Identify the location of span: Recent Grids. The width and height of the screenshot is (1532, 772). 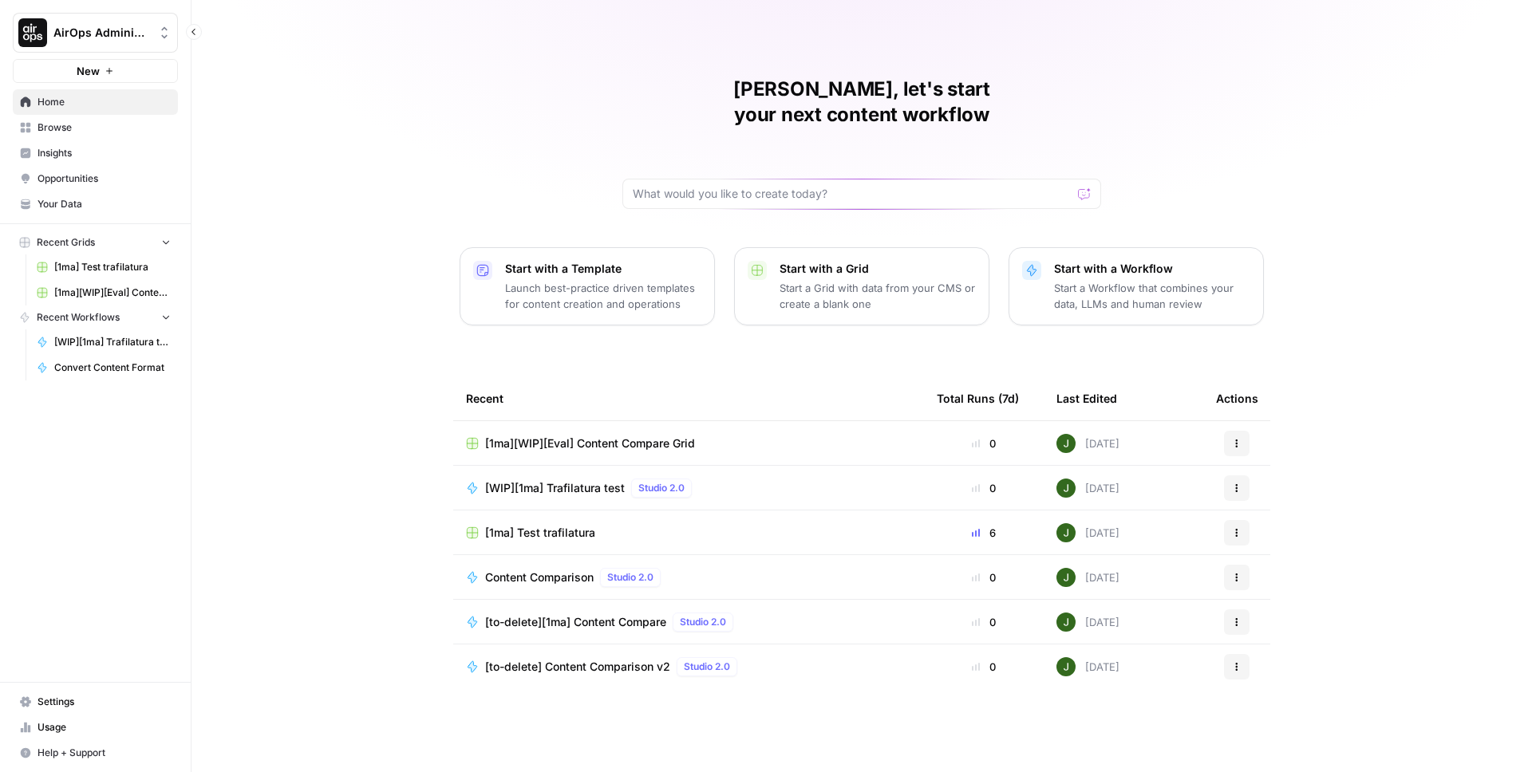
(65, 243).